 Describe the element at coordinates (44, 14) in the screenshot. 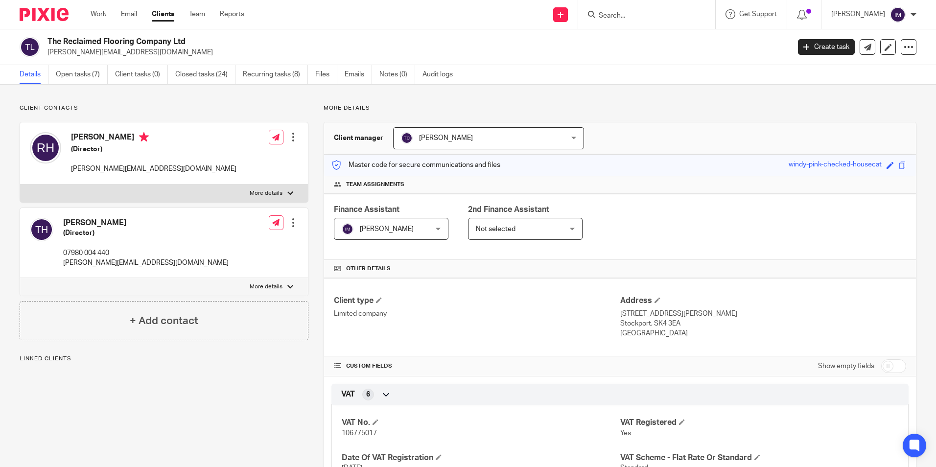

I see `img: Pixie` at that location.